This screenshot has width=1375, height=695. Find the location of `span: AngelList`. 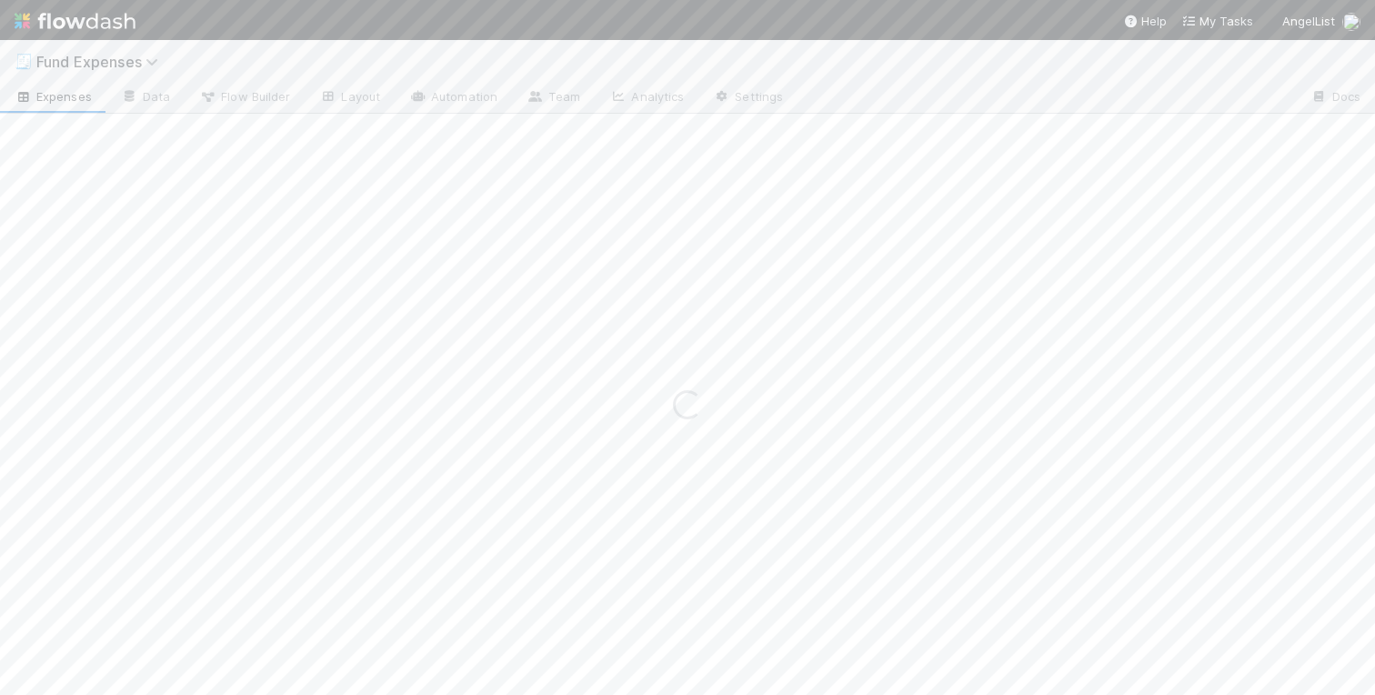

span: AngelList is located at coordinates (1309, 21).